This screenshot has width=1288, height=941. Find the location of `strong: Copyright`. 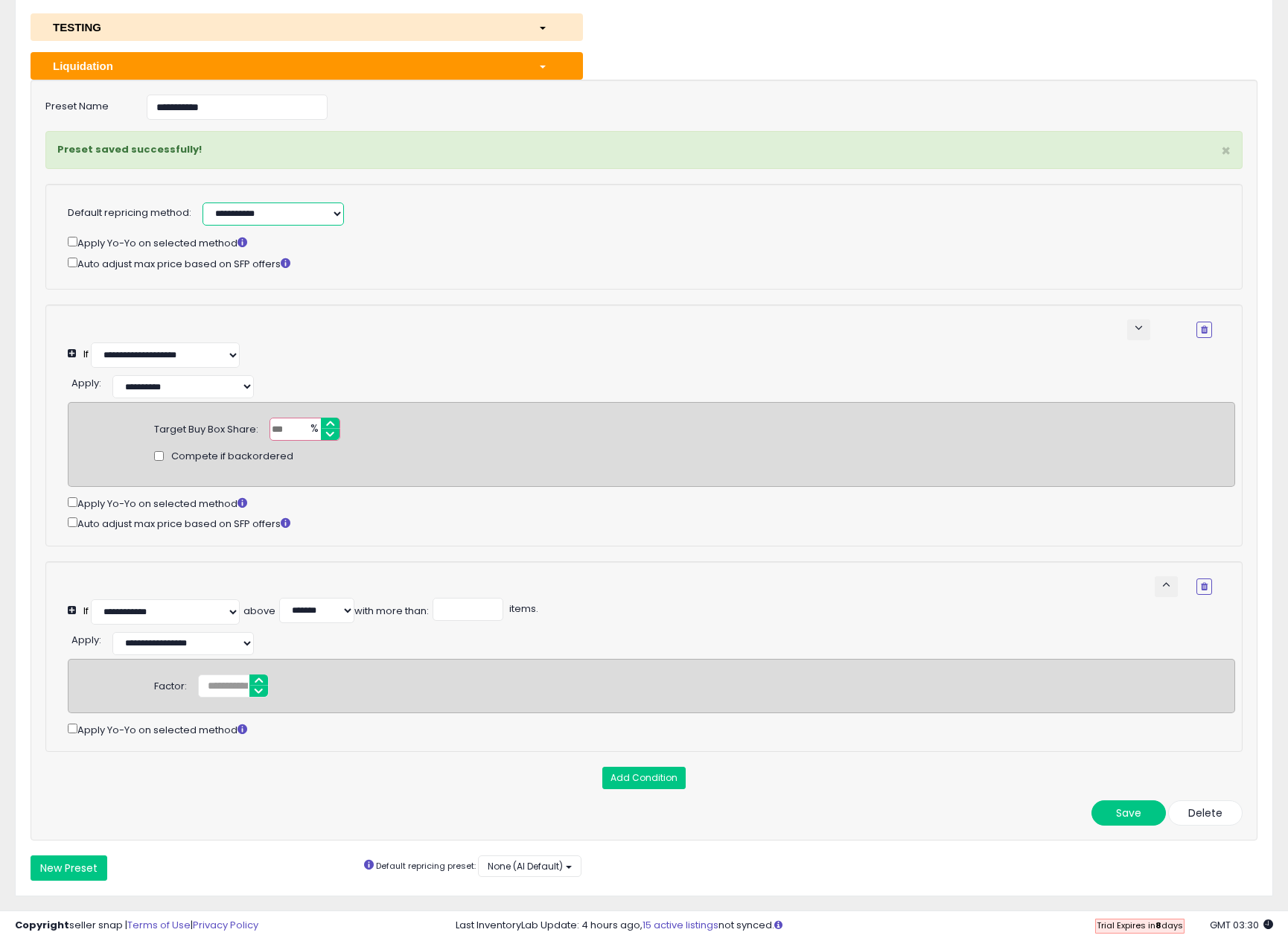

strong: Copyright is located at coordinates (42, 924).